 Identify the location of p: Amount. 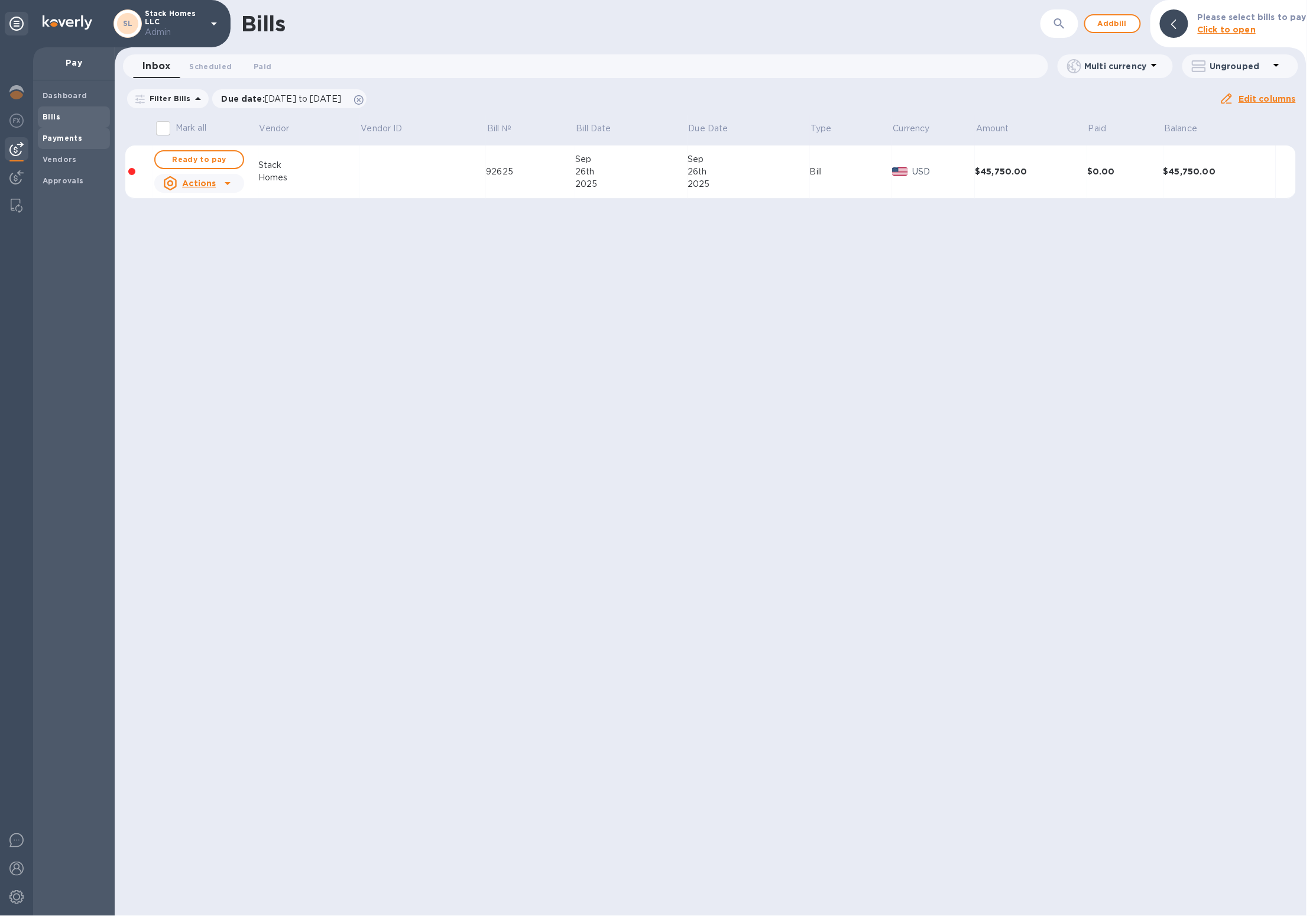
(992, 128).